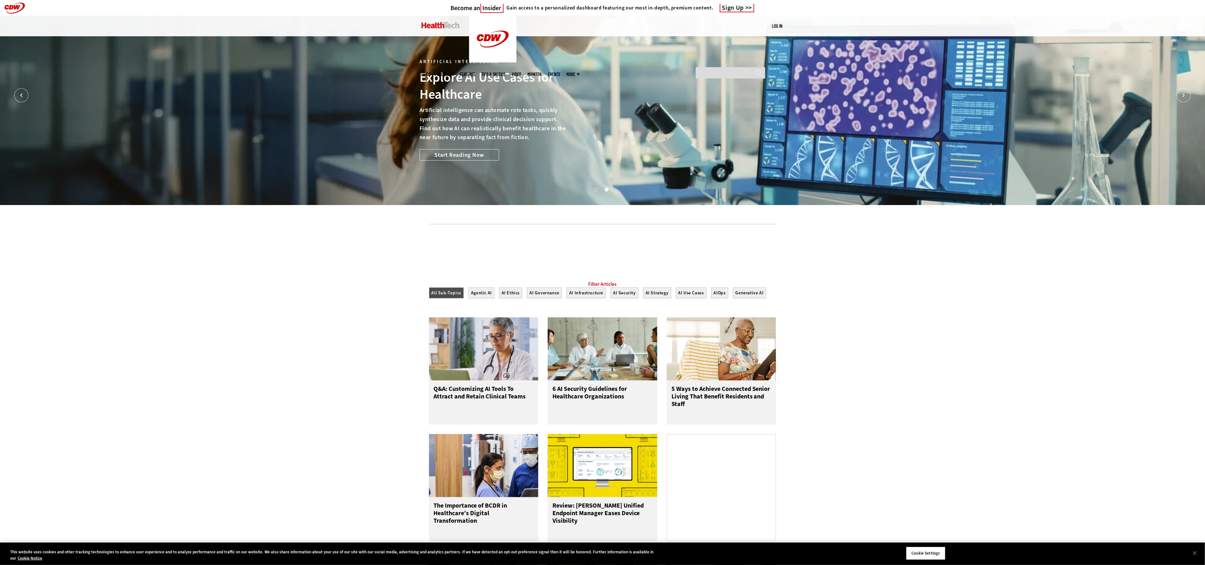 This screenshot has width=1205, height=565. Describe the element at coordinates (483, 349) in the screenshot. I see `img: doctor on laptop` at that location.